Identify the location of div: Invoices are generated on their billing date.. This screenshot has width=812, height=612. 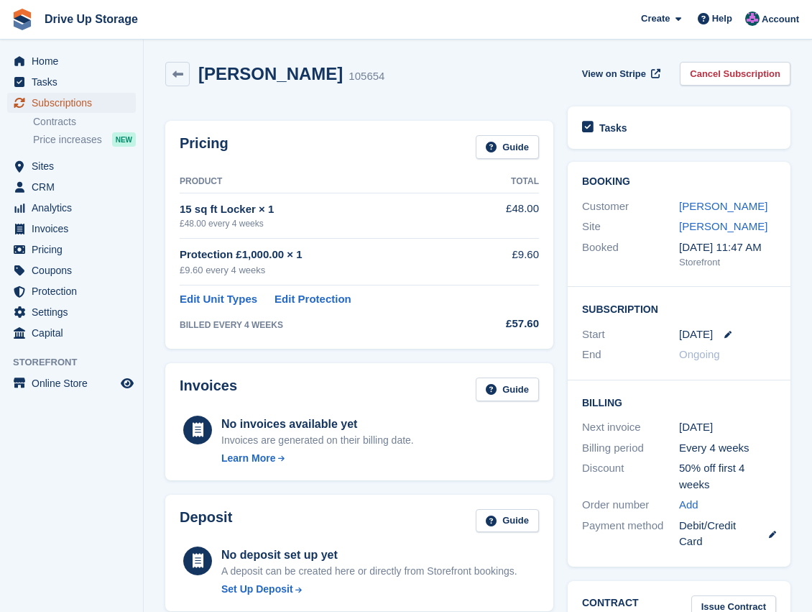
(318, 440).